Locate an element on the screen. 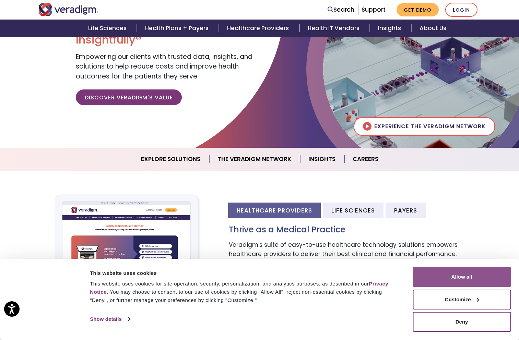  button: Deny is located at coordinates (462, 322).